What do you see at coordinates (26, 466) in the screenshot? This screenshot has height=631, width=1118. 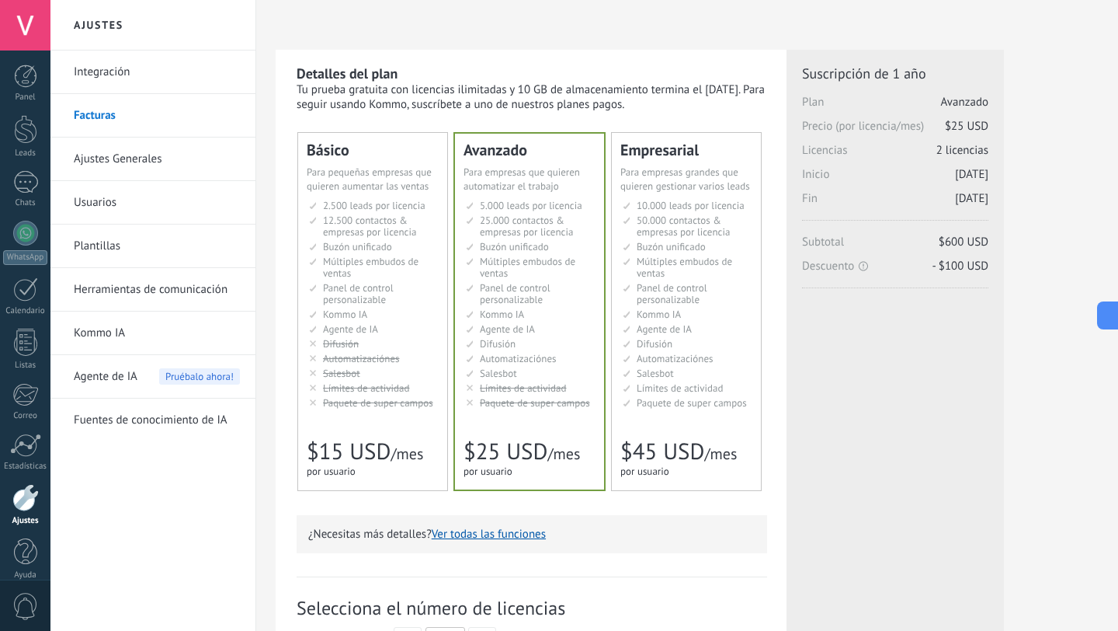 I see `div: Estadísticas` at bounding box center [26, 466].